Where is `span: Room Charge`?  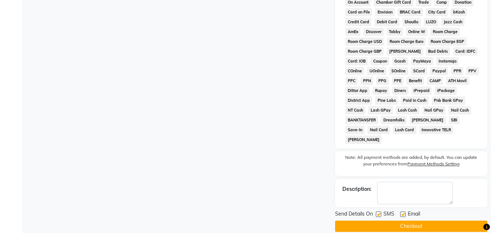 span: Room Charge is located at coordinates (445, 32).